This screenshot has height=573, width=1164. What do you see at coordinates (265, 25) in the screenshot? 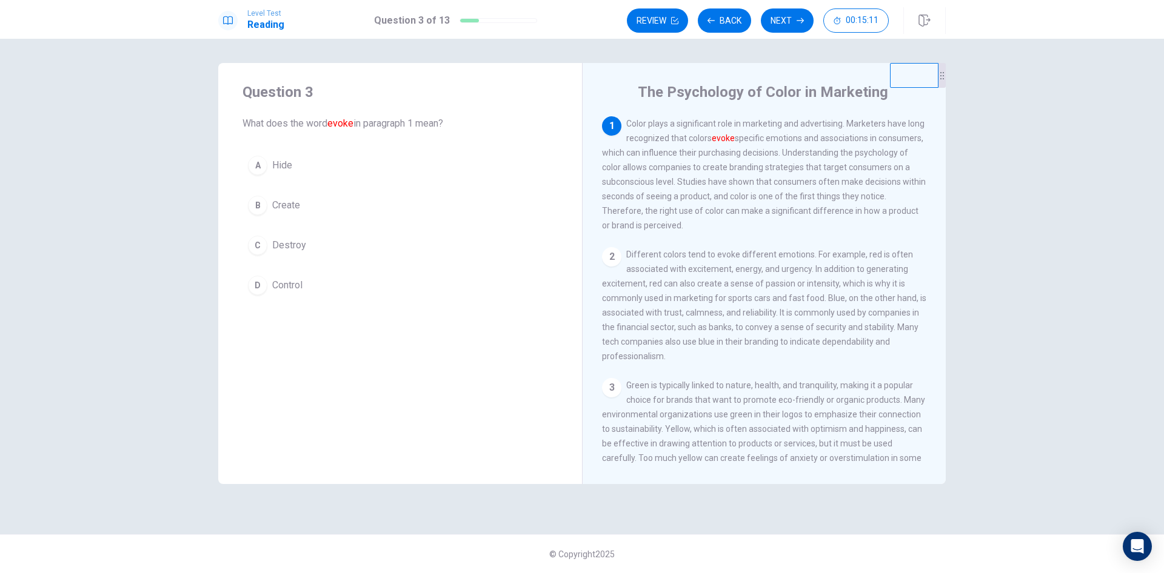
I see `h1: Reading` at bounding box center [265, 25].